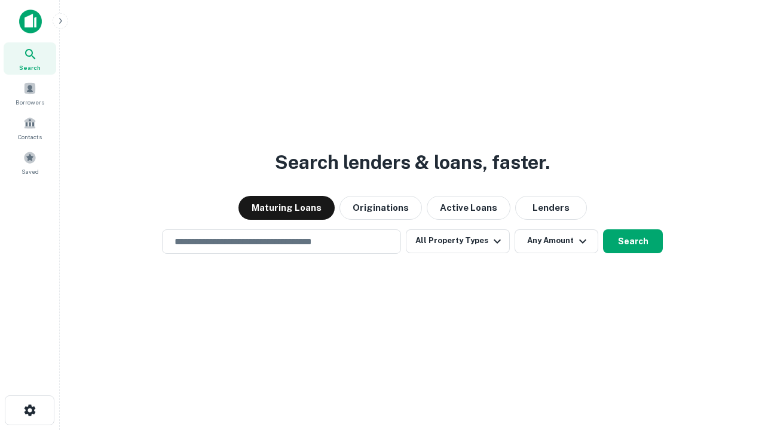  What do you see at coordinates (30, 163) in the screenshot?
I see `a: Saved` at bounding box center [30, 163].